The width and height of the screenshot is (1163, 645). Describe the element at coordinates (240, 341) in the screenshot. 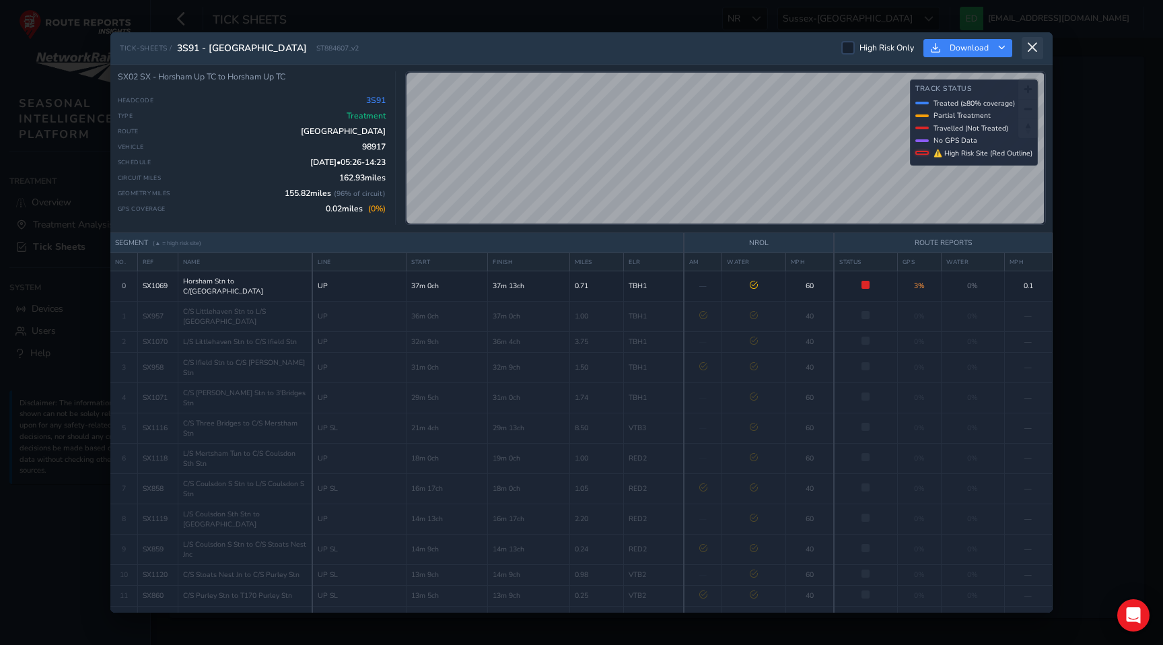

I see `span: L/S Littlehaven Stn to C/S Ifield Stn` at that location.